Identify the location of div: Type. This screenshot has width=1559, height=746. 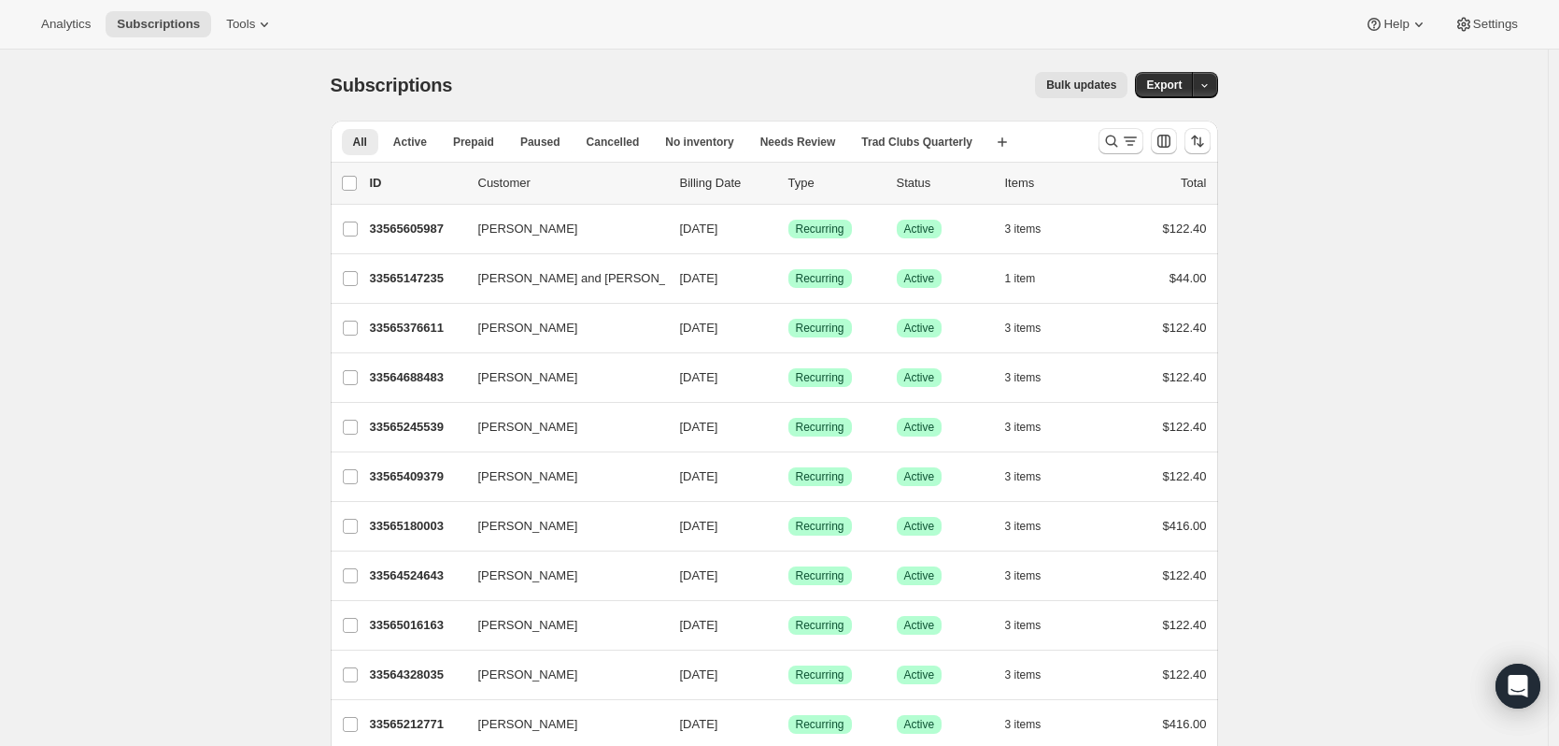
(835, 183).